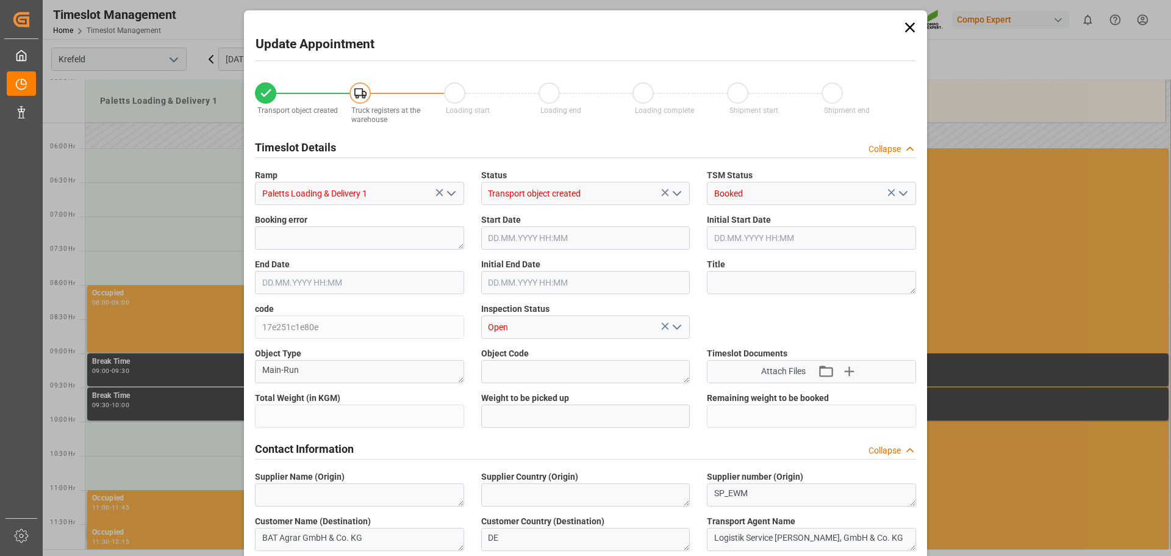  What do you see at coordinates (264, 309) in the screenshot?
I see `span: code` at bounding box center [264, 309].